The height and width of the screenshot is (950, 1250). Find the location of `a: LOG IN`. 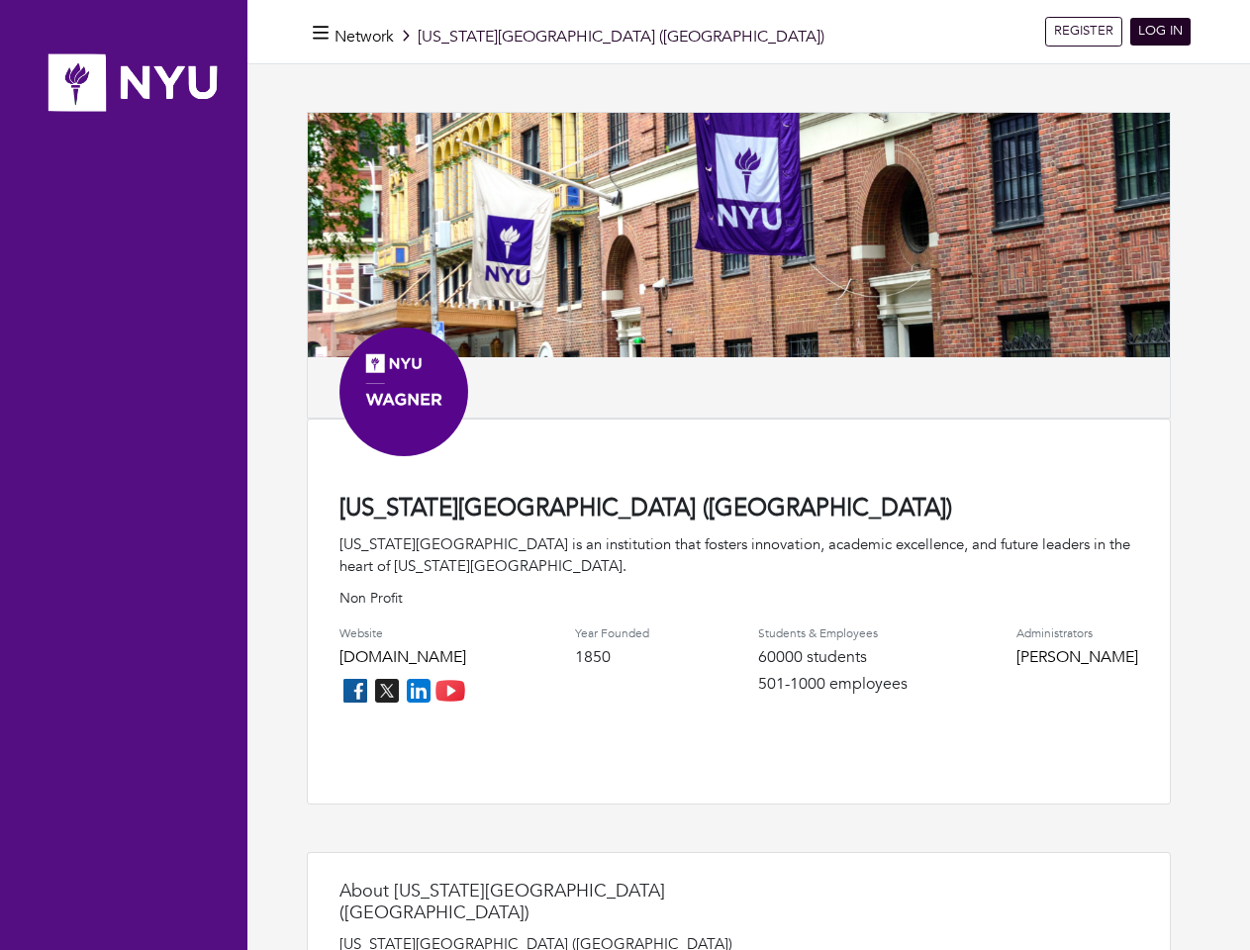

a: LOG IN is located at coordinates (1160, 32).